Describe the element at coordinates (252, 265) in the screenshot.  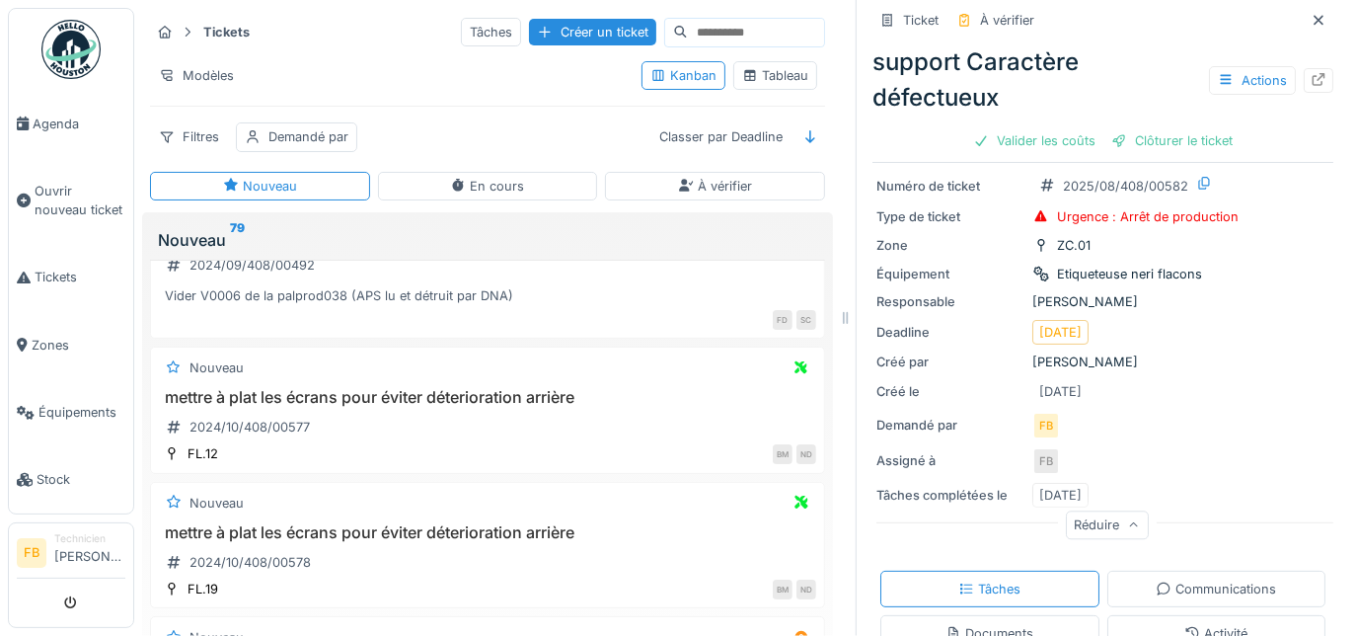
I see `div: 2024/09/408/00492` at that location.